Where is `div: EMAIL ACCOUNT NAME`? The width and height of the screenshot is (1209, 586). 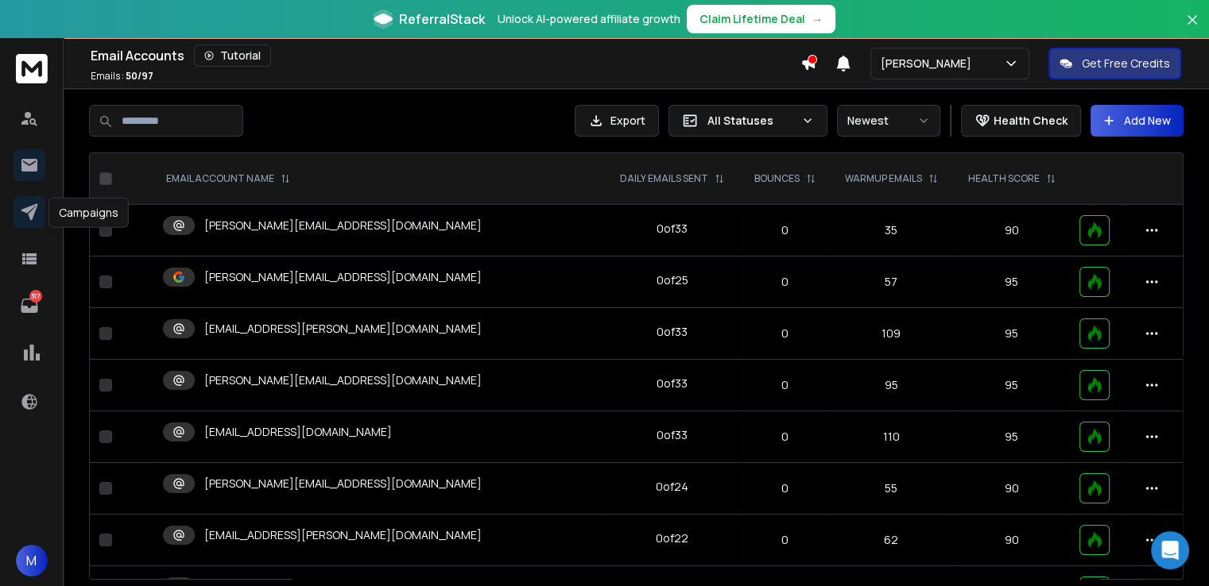
div: EMAIL ACCOUNT NAME is located at coordinates (228, 179).